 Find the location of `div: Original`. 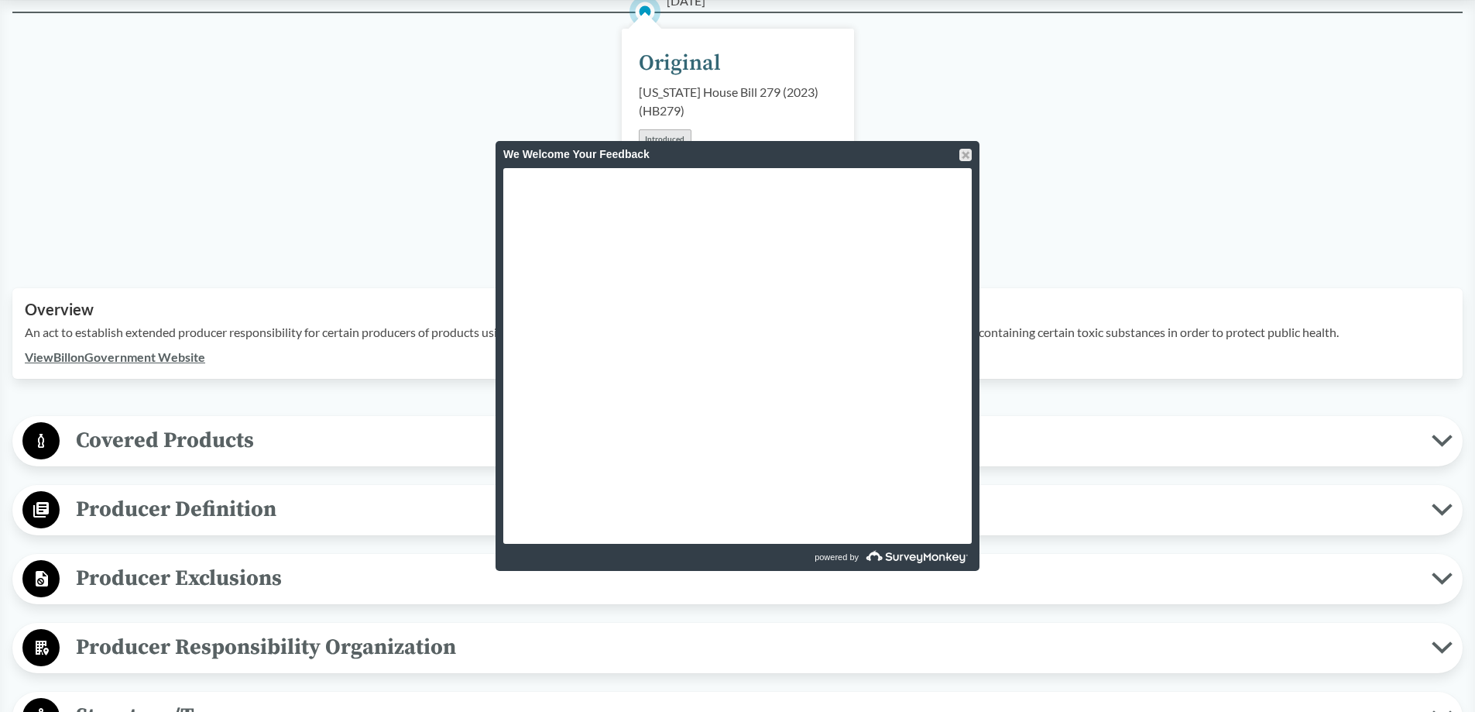

div: Original is located at coordinates (680, 63).